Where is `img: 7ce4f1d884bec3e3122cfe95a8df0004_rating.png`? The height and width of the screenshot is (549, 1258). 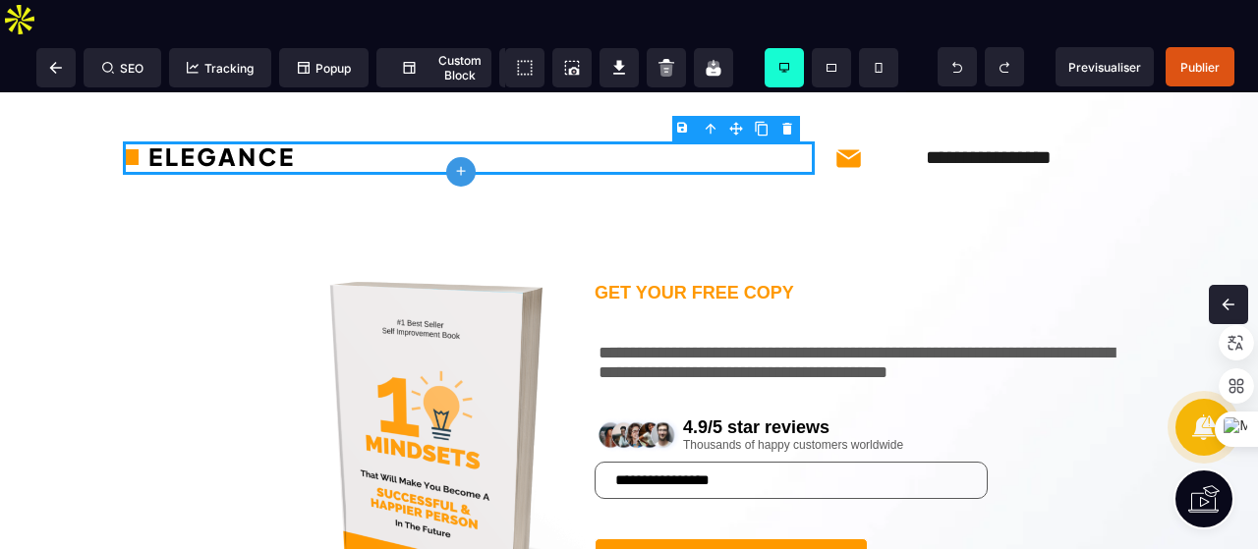 img: 7ce4f1d884bec3e3122cfe95a8df0004_rating.png is located at coordinates (639, 343).